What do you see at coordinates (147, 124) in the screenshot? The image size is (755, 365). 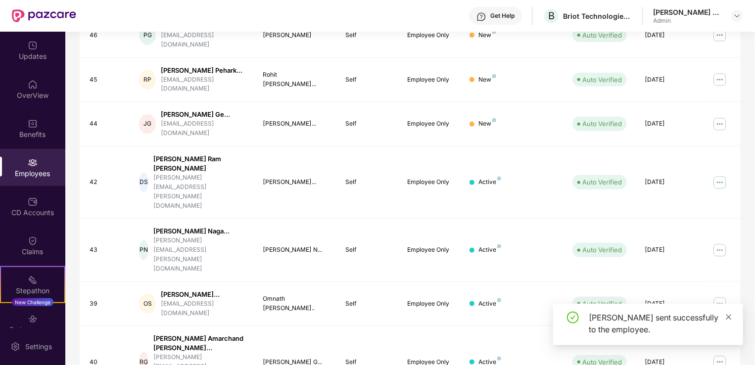 I see `div: JG` at bounding box center [147, 124].